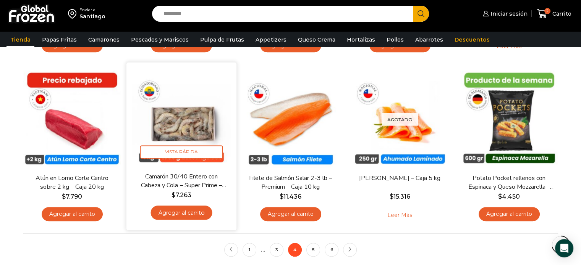 The width and height of the screenshot is (581, 265). Describe the element at coordinates (290, 197) in the screenshot. I see `bdi: 11.436` at that location.